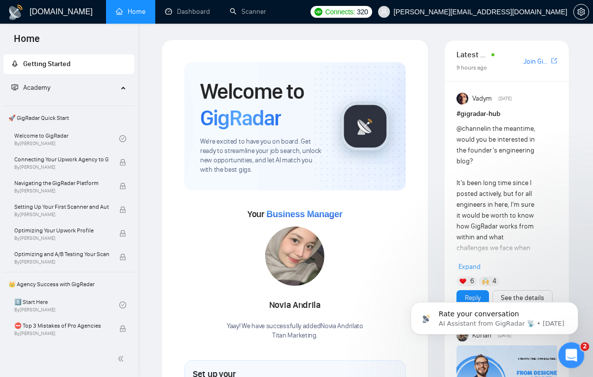 The image size is (593, 377). Describe the element at coordinates (62, 325) in the screenshot. I see `span: ⛔ Top 3 Mistakes of Pro Agencies` at that location.